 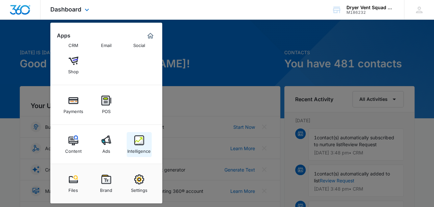 What do you see at coordinates (106, 145) in the screenshot?
I see `a: Ads` at bounding box center [106, 145].